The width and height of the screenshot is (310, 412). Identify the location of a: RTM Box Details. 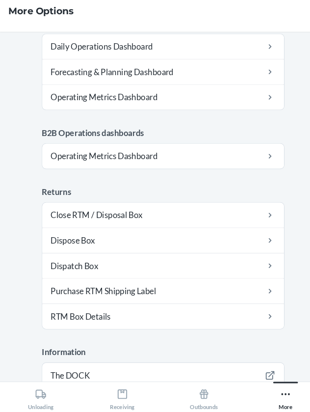
(155, 321).